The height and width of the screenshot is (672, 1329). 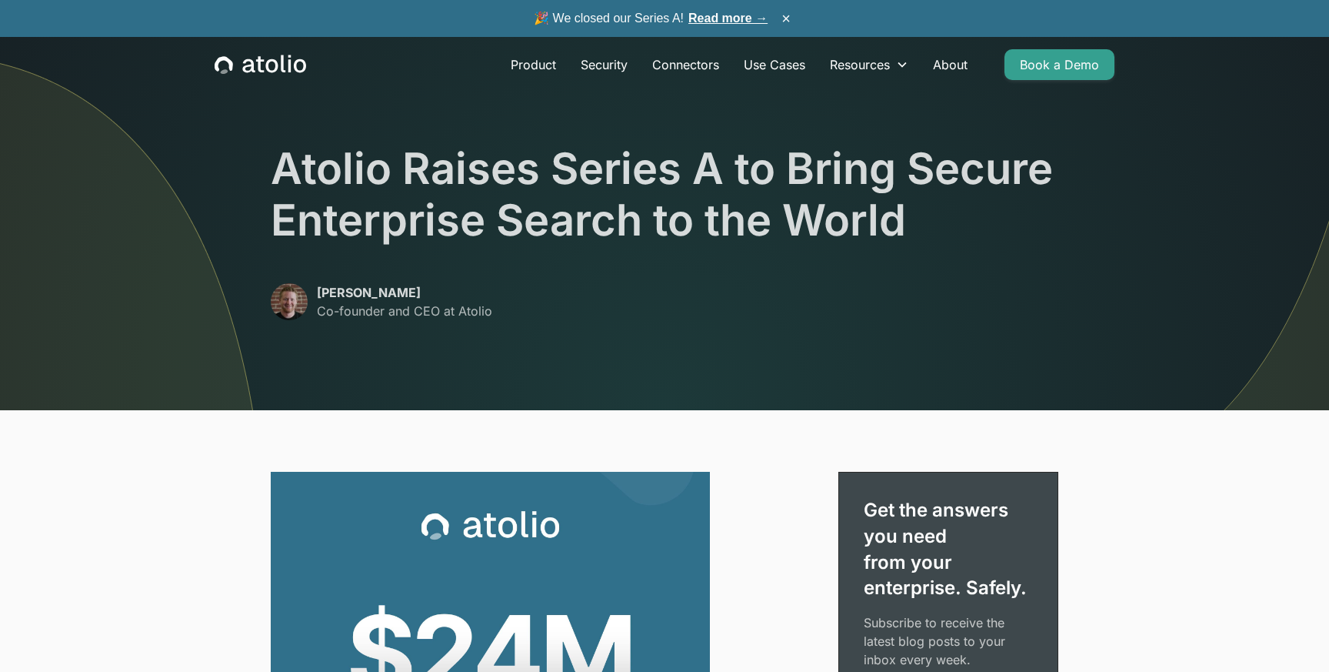 I want to click on p: Co-founder and CEO at Atolio, so click(x=405, y=311).